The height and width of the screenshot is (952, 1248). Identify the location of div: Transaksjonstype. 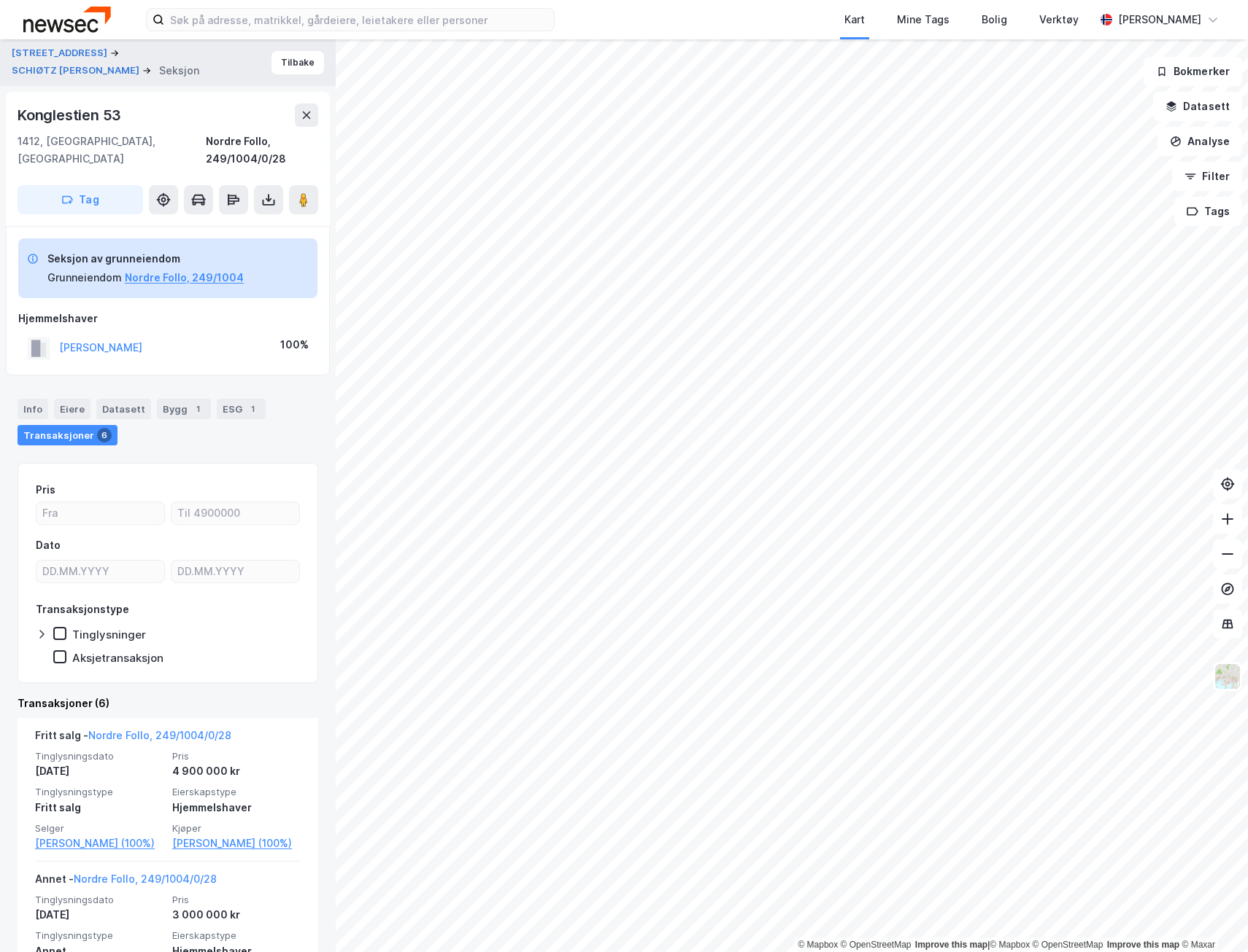
(82, 610).